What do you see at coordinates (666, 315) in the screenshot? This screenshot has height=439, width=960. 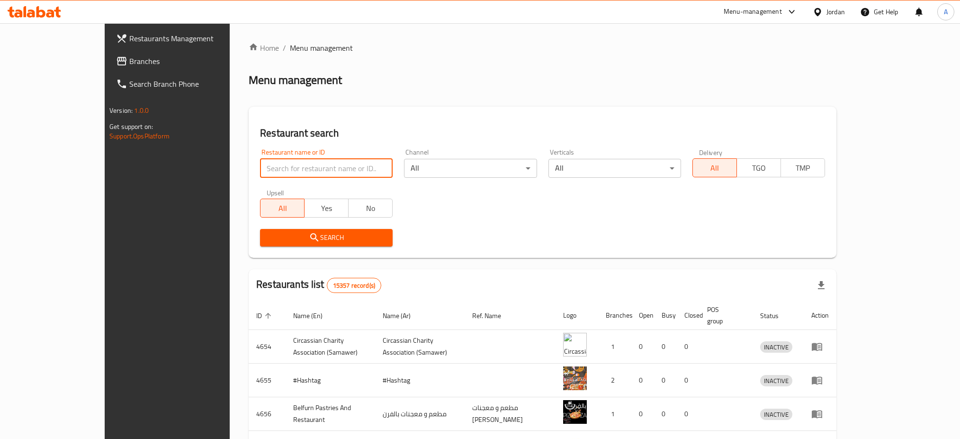 I see `th: Busy` at bounding box center [666, 315].